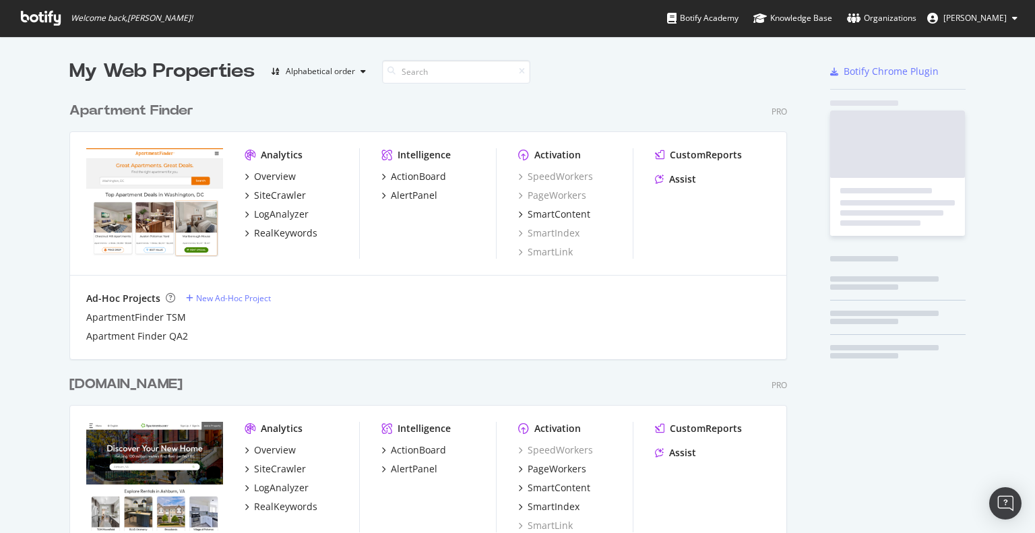 This screenshot has height=533, width=1035. I want to click on div: Apartment Finder QA2, so click(137, 336).